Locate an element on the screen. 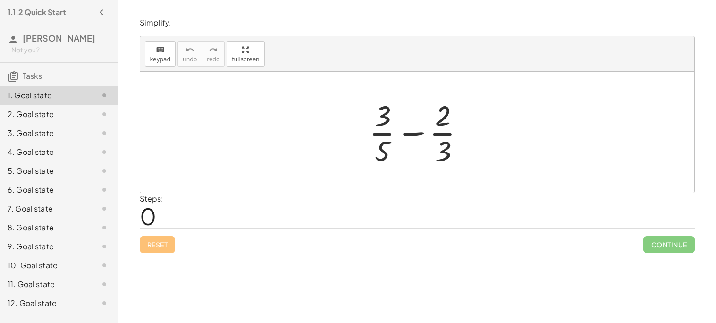  span: undo is located at coordinates (190, 60).